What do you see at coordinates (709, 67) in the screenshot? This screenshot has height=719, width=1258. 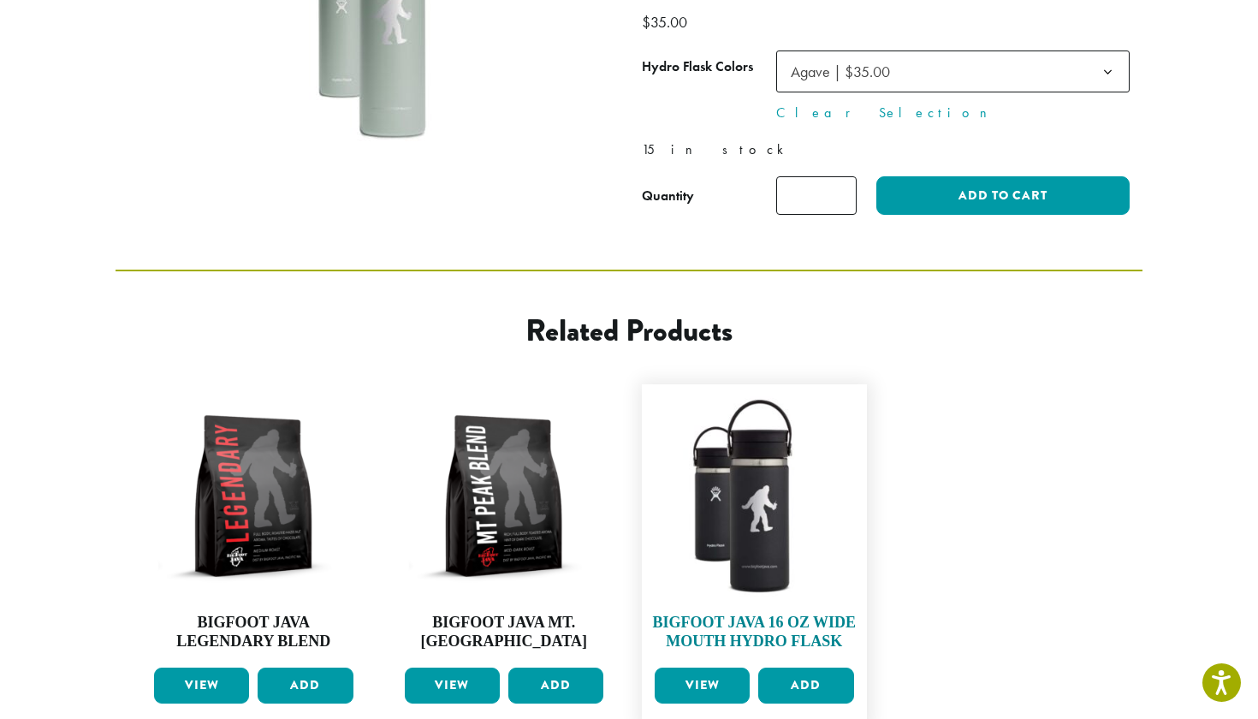 I see `label: Hydro Flask Colors` at bounding box center [709, 67].